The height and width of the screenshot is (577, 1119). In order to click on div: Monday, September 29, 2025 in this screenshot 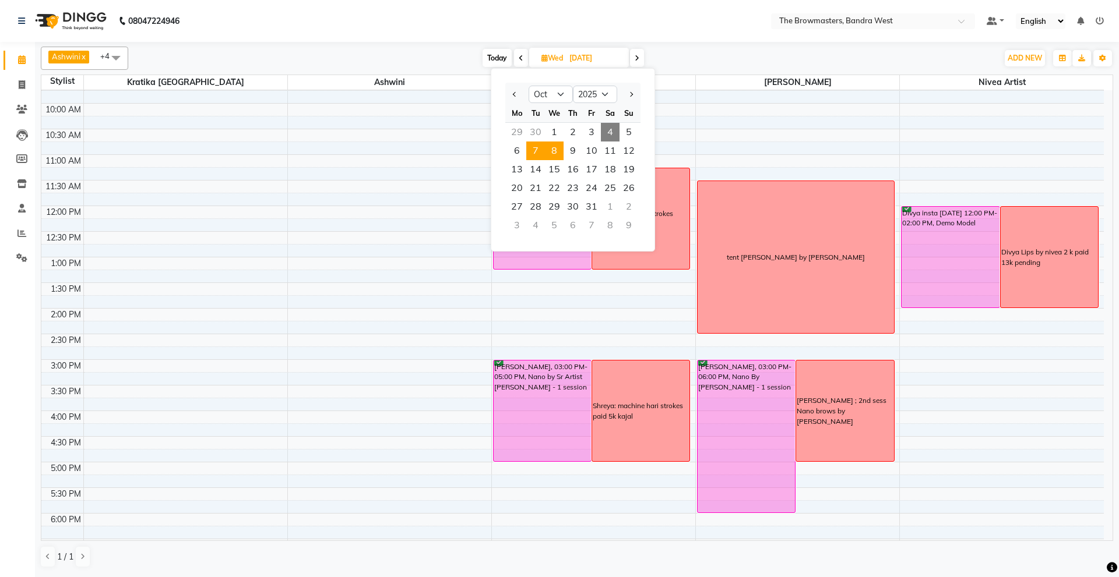, I will do `click(517, 132)`.